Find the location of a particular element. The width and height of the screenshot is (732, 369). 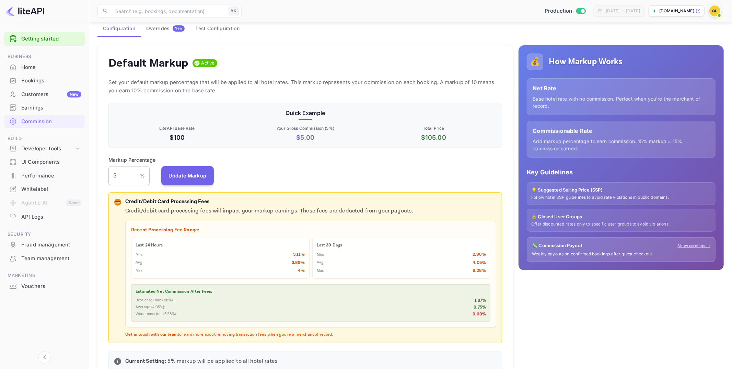

span: Marketing is located at coordinates (44, 275).